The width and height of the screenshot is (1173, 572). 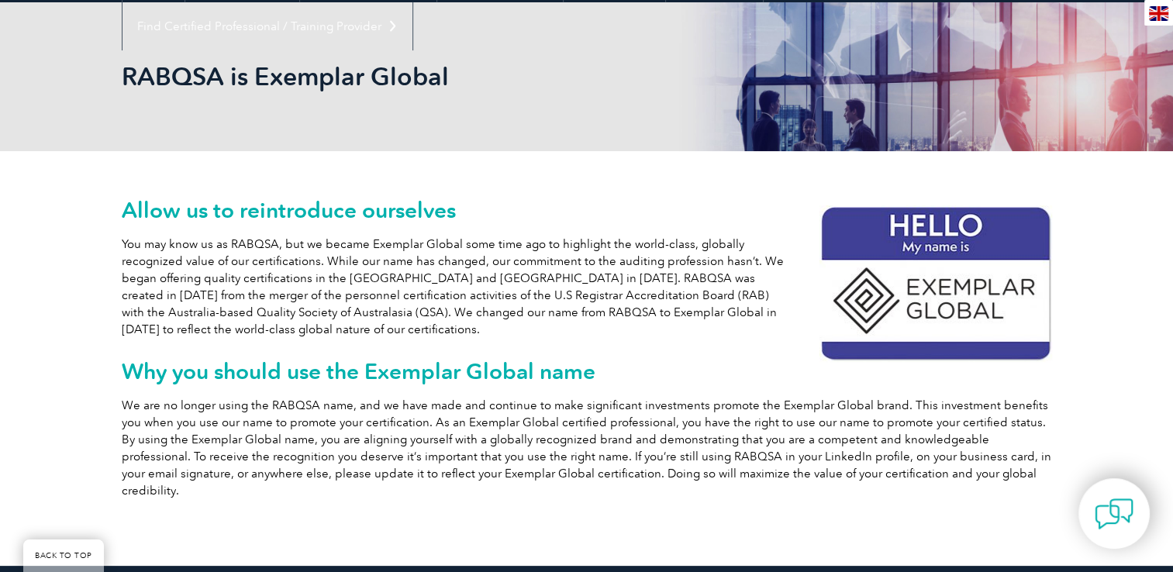 What do you see at coordinates (1158, 13) in the screenshot?
I see `img: en` at bounding box center [1158, 13].